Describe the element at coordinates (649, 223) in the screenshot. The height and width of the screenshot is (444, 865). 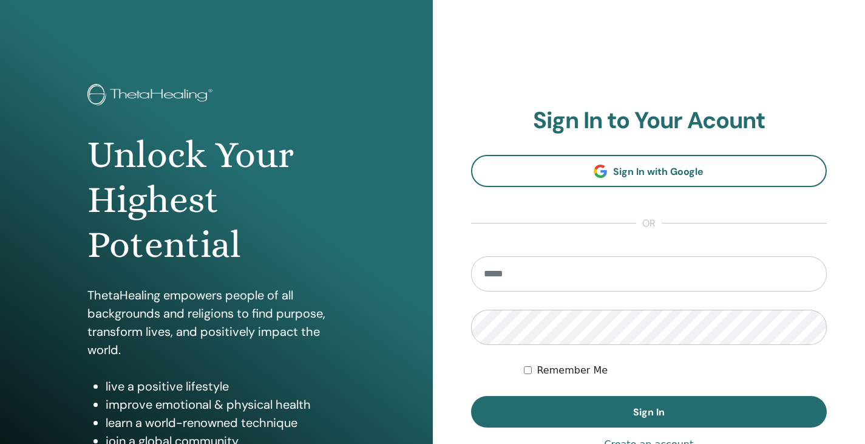
I see `span: or` at that location.